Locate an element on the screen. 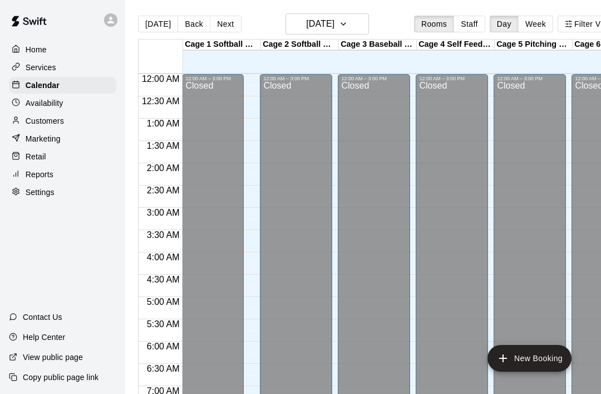 The height and width of the screenshot is (394, 601). div: Cage 2 Softball Machine/Live is located at coordinates (300, 45).